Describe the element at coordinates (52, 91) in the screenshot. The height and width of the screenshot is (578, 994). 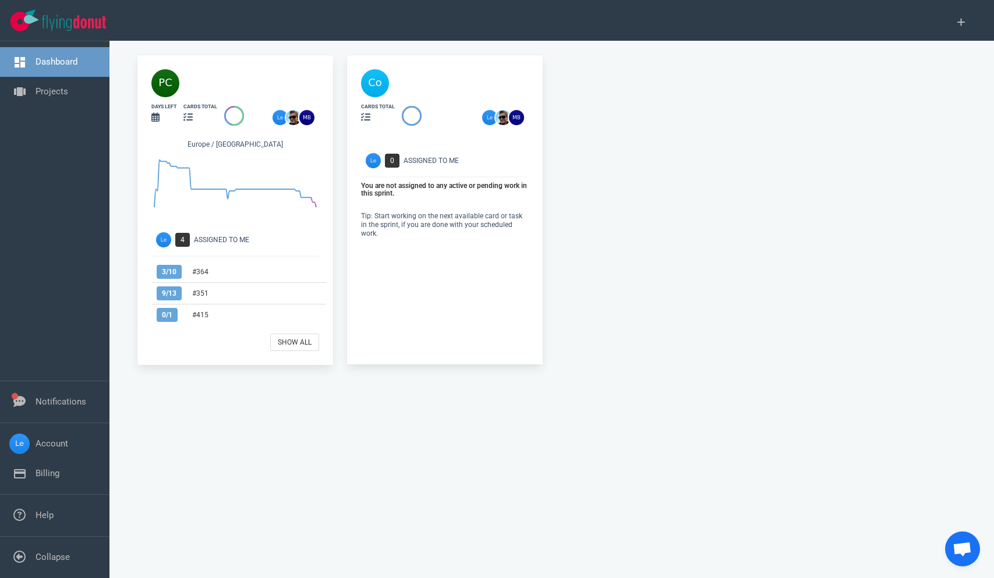
I see `a: Projects` at that location.